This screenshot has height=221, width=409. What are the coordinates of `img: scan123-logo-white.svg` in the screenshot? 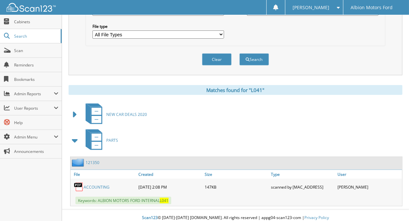 It's located at (31, 7).